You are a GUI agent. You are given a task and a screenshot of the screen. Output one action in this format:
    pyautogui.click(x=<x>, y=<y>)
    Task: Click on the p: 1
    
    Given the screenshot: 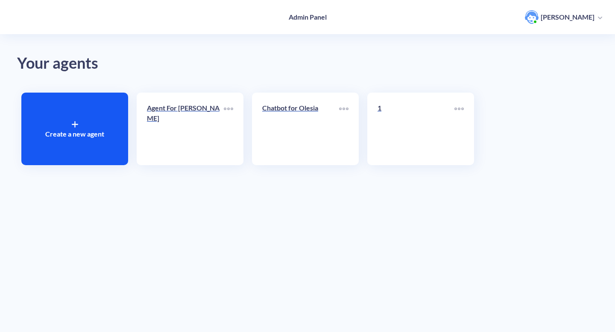 What is the action you would take?
    pyautogui.click(x=416, y=108)
    